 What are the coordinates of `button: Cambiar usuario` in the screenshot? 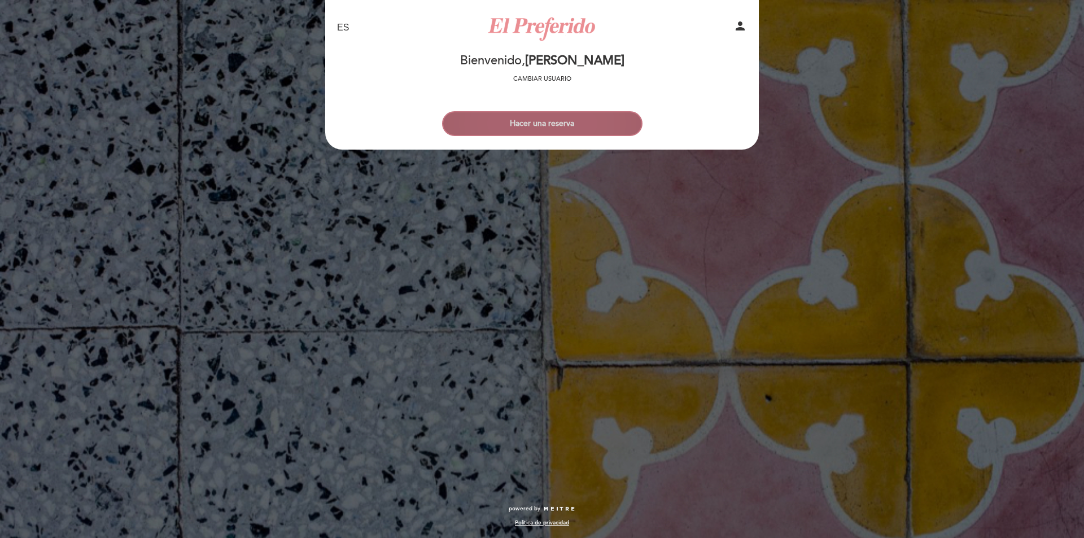 It's located at (542, 79).